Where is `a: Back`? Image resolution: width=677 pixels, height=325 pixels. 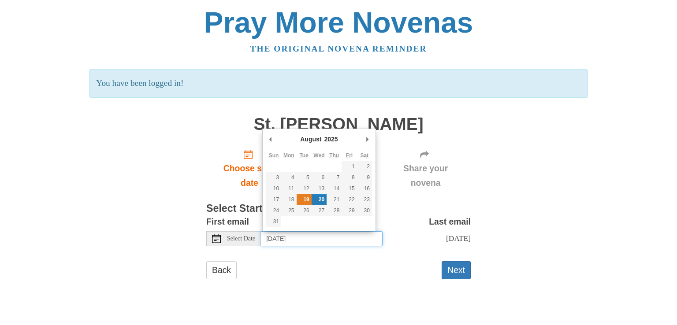
a: Back is located at coordinates (221, 270).